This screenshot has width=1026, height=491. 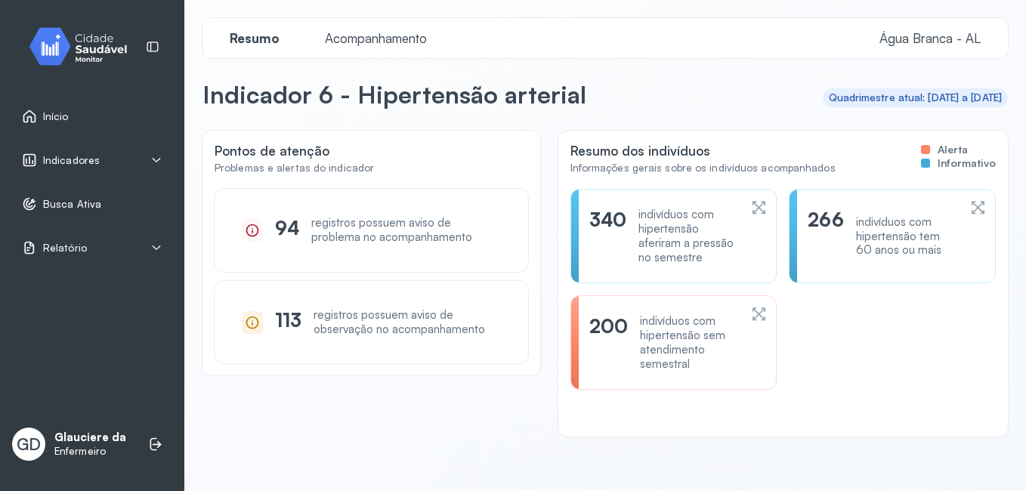 I want to click on span: Água Branca - AL, so click(x=930, y=38).